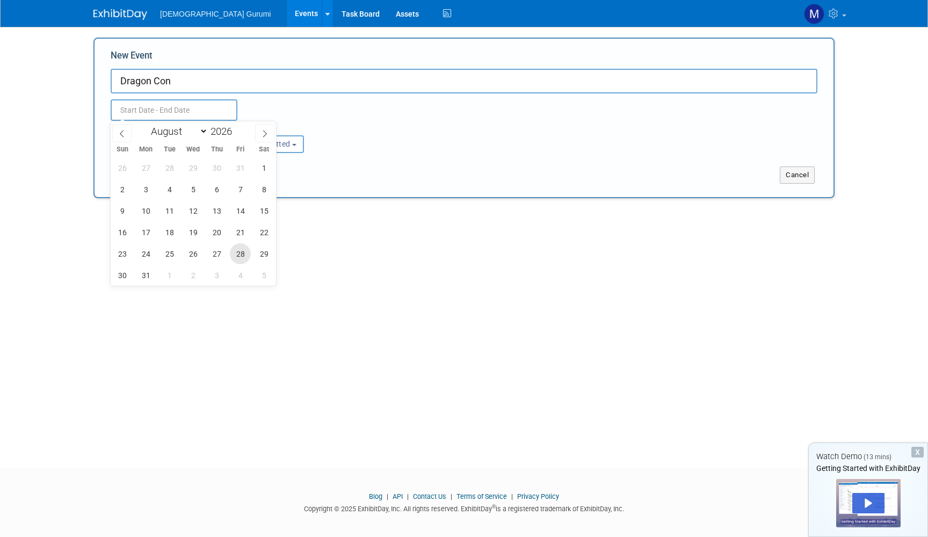 This screenshot has width=928, height=537. What do you see at coordinates (163, 128) in the screenshot?
I see `div: Attendance / Format:` at bounding box center [163, 128].